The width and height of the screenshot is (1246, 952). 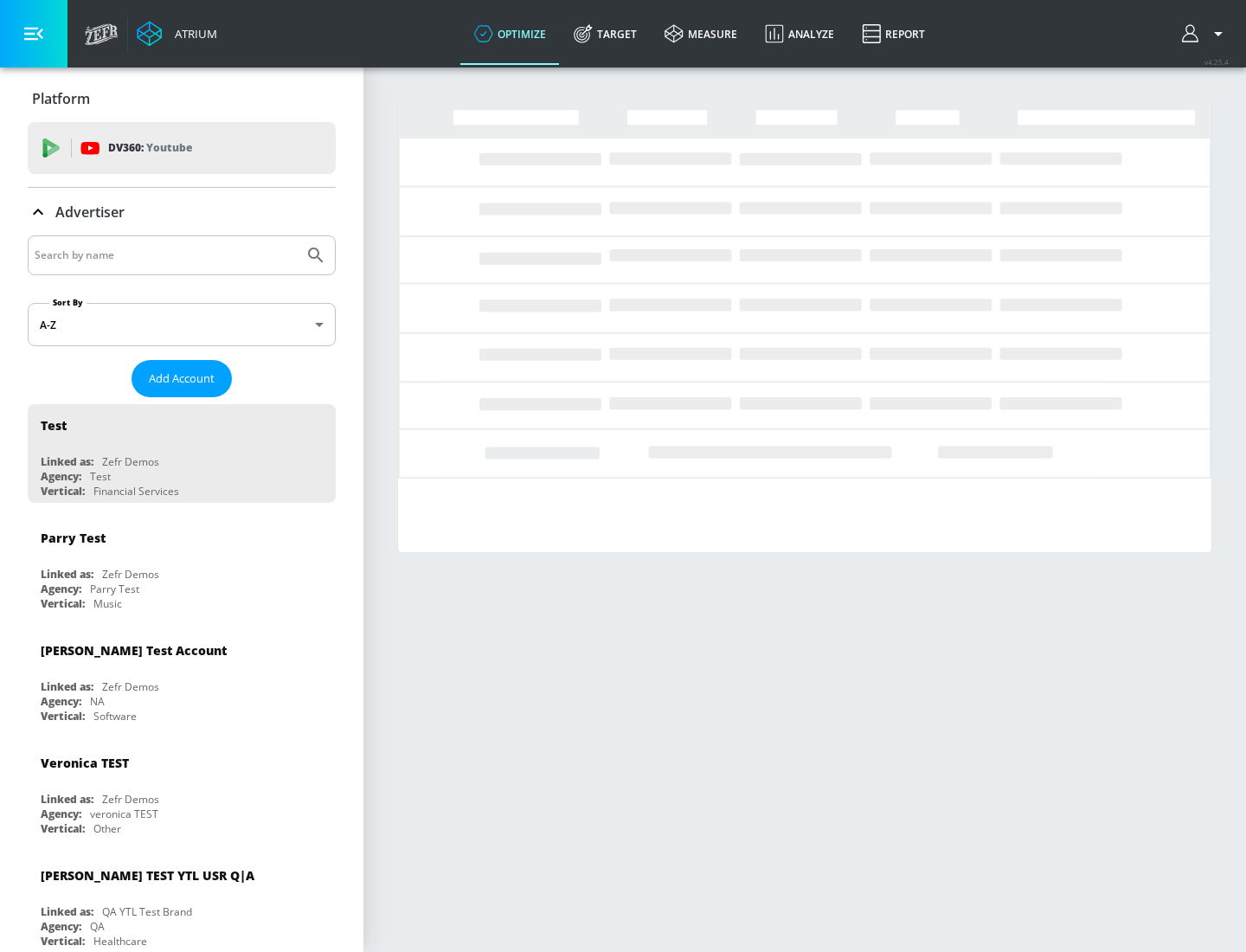 I want to click on button: Add Account, so click(x=181, y=378).